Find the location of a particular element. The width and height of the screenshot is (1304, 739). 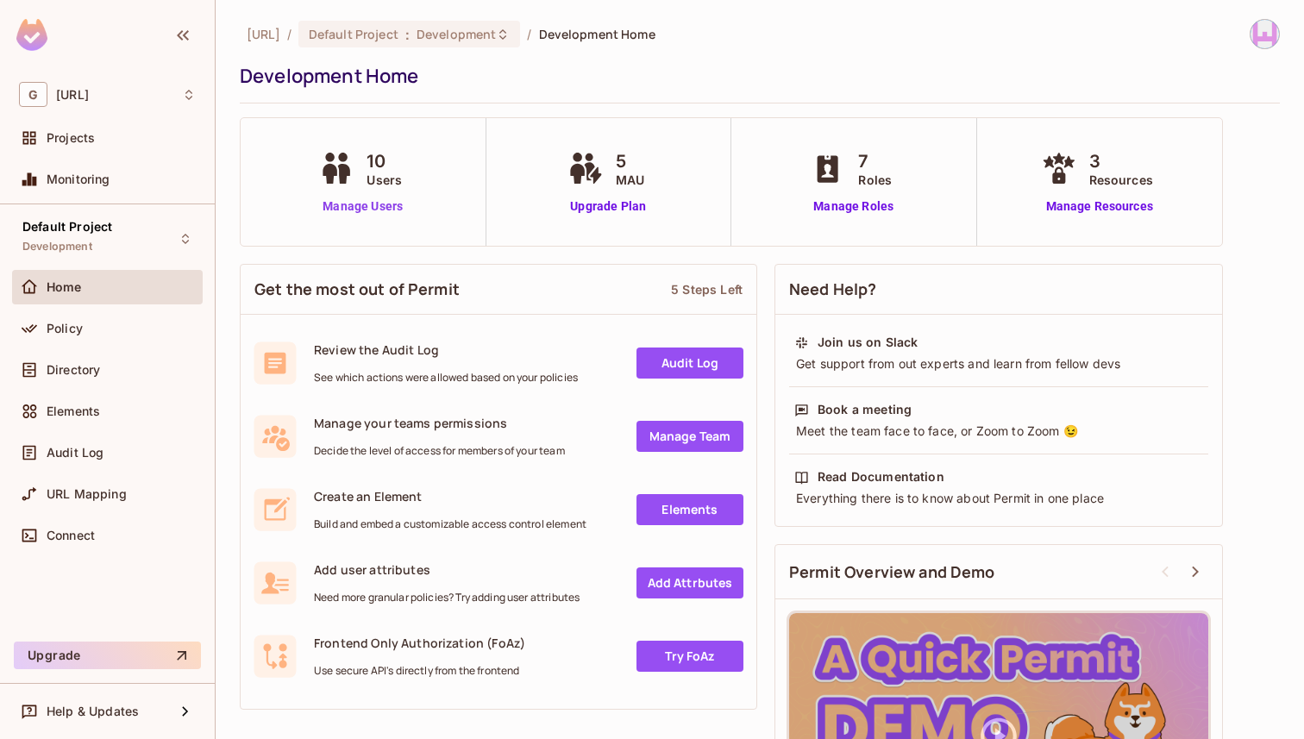

span: Use secure API's directly from the frontend is located at coordinates (419, 671).